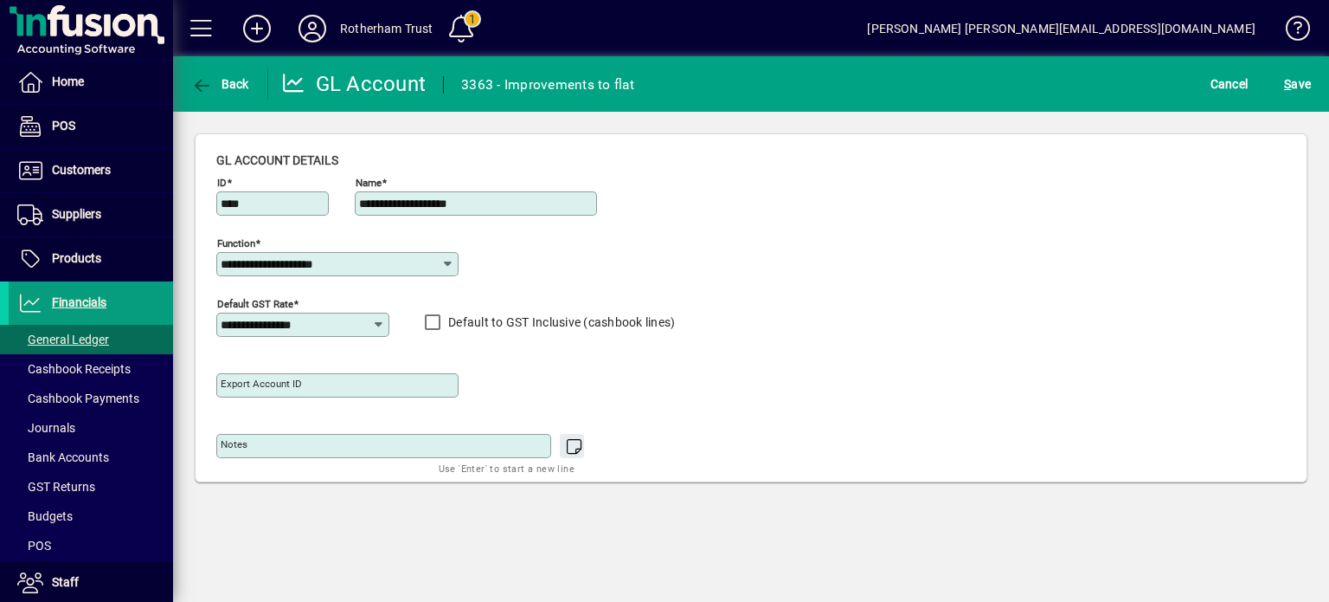 Image resolution: width=1329 pixels, height=602 pixels. Describe the element at coordinates (220, 84) in the screenshot. I see `button: Back` at that location.